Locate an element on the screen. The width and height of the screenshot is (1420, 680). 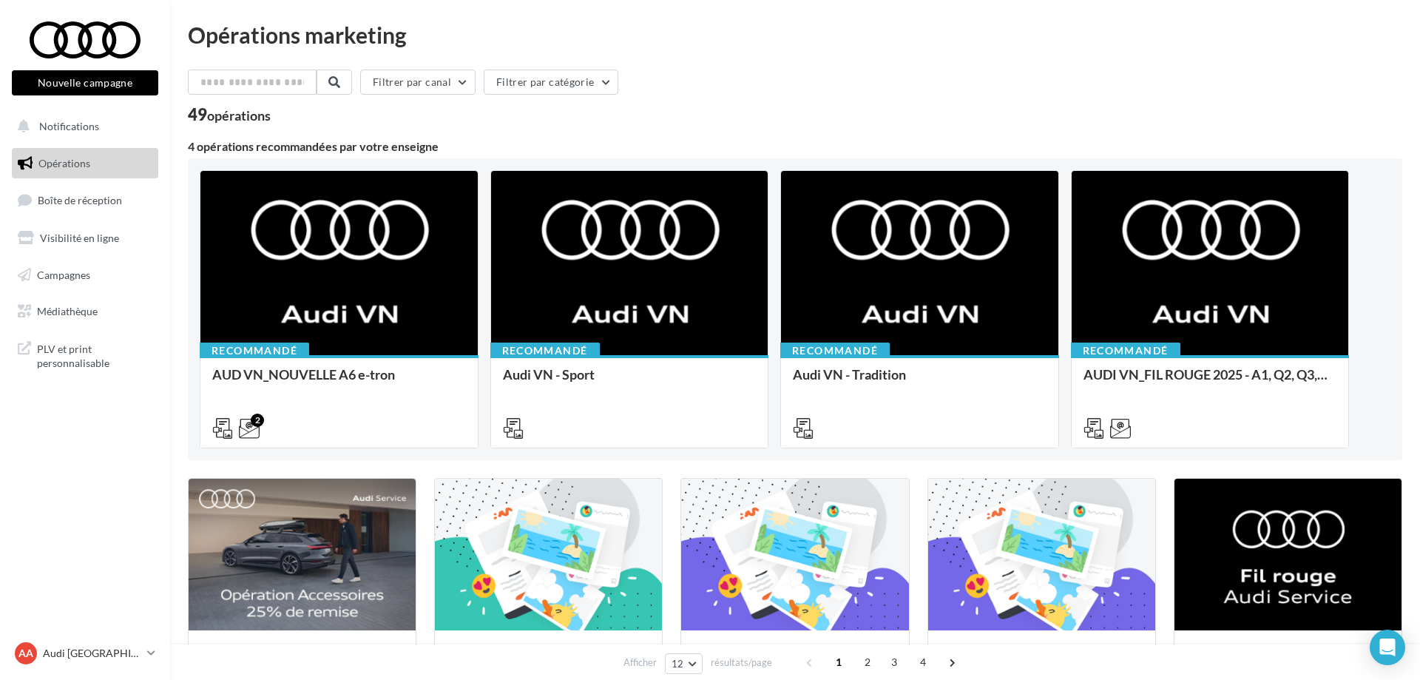
a: Visibilité en ligne is located at coordinates (85, 238).